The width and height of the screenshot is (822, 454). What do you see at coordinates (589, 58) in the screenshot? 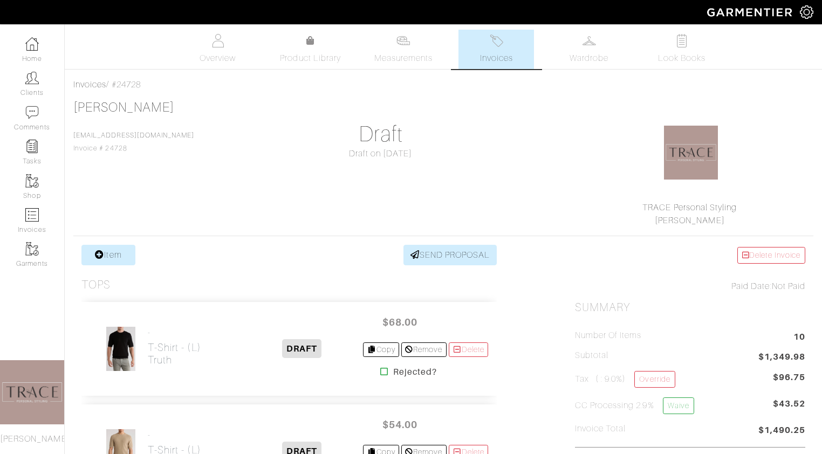
I see `span: Wardrobe` at bounding box center [589, 58].